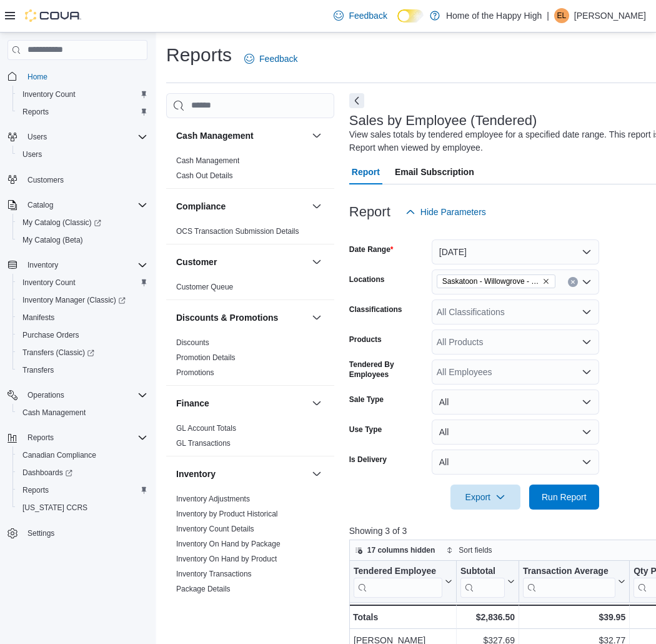 The width and height of the screenshot is (656, 644). I want to click on span: GL Account Totals, so click(206, 428).